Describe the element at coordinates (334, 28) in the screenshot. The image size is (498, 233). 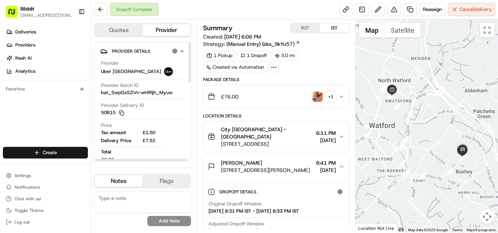
I see `button: IST` at that location.